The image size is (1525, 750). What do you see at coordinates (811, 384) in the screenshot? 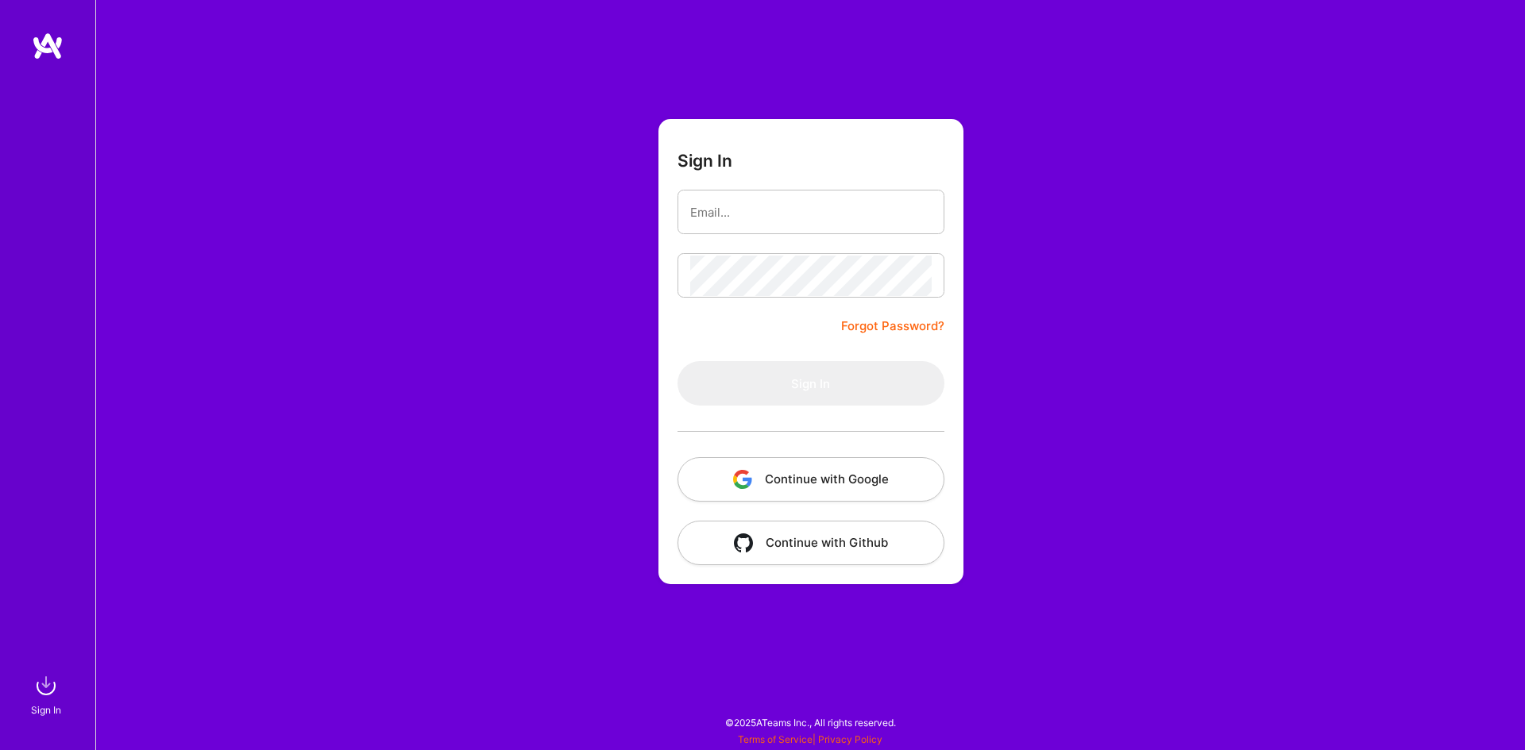
I see `button: Sign In` at bounding box center [811, 384].